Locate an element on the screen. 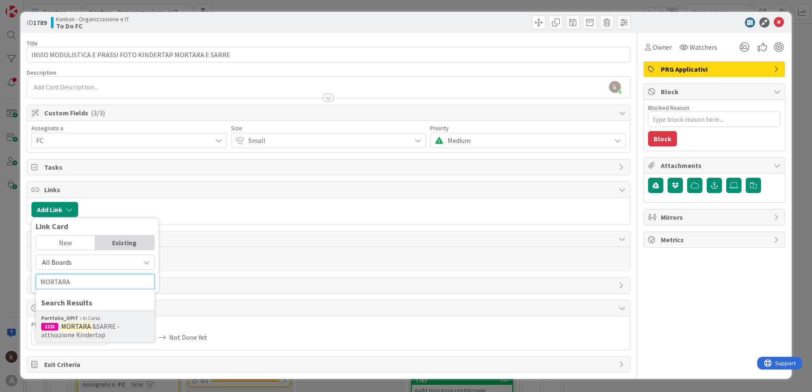 The image size is (812, 392). input: Search for card by title or ID is located at coordinates (95, 282).